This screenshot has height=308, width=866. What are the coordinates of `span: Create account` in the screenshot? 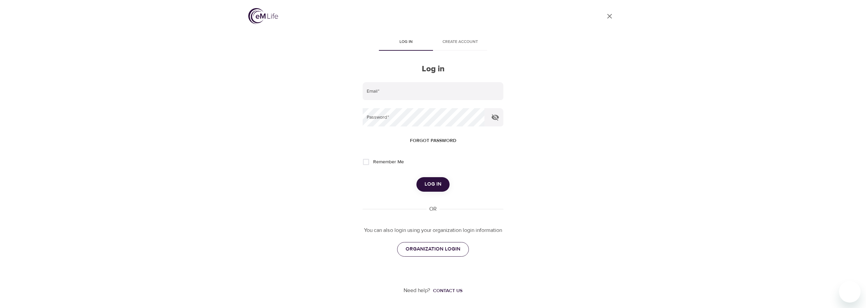 It's located at (460, 42).